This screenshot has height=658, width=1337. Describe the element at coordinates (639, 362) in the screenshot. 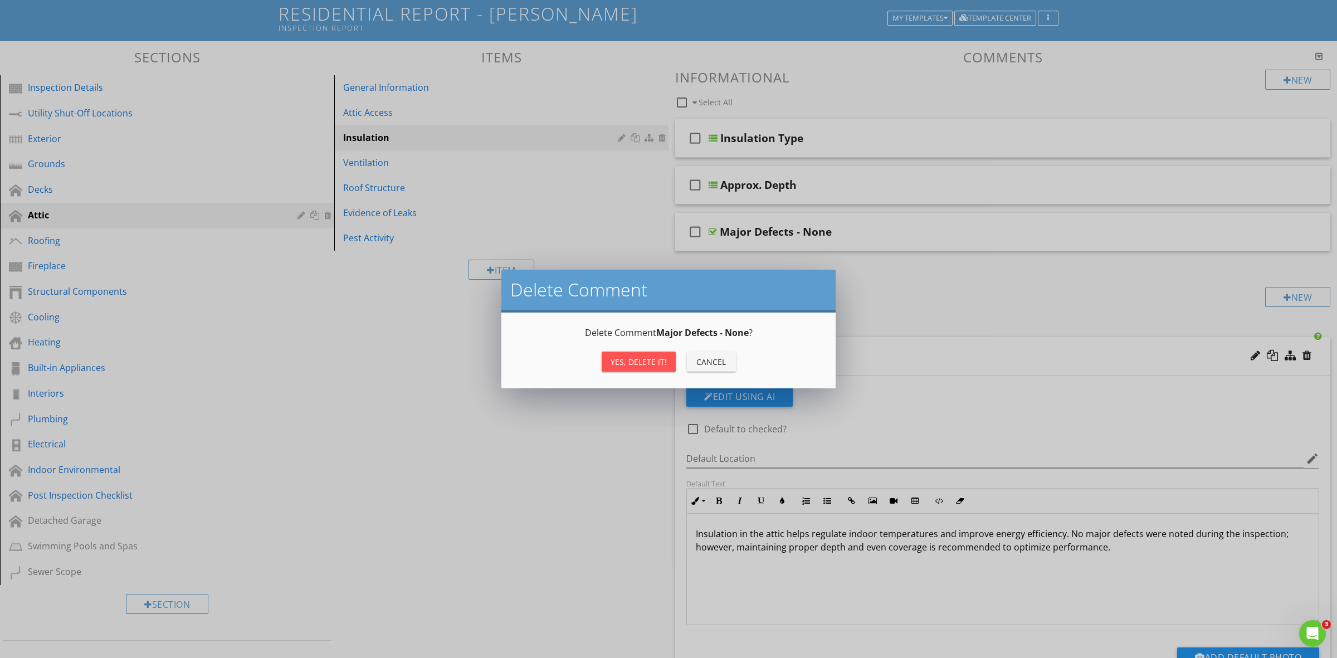

I see `div: Yes, Delete it!` at that location.